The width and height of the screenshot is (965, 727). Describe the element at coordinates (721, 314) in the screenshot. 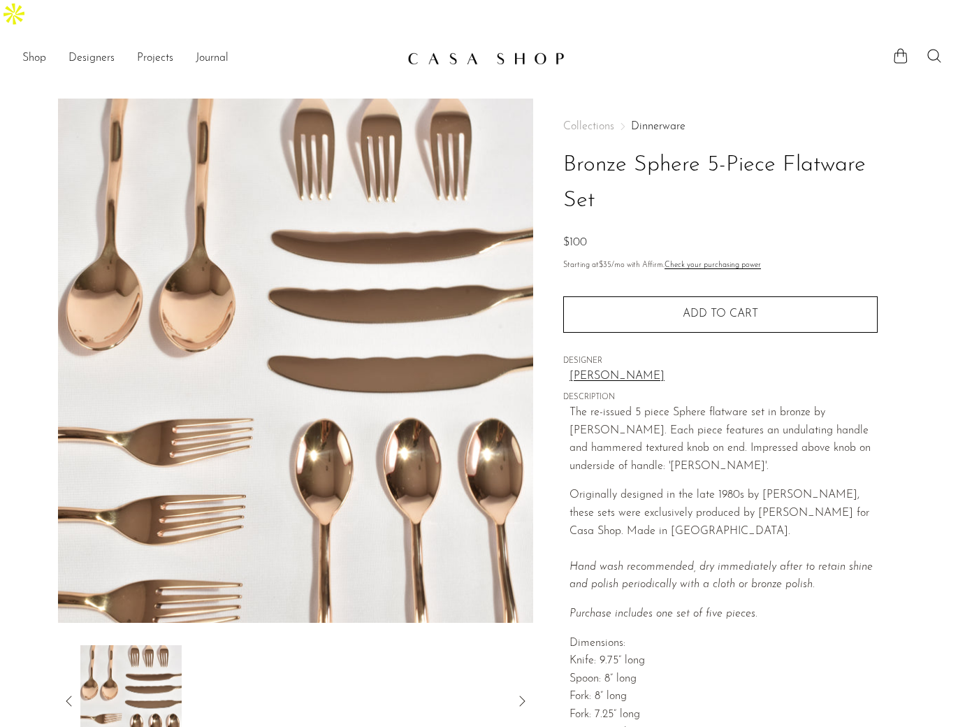

I see `button: Add to cart` at that location.